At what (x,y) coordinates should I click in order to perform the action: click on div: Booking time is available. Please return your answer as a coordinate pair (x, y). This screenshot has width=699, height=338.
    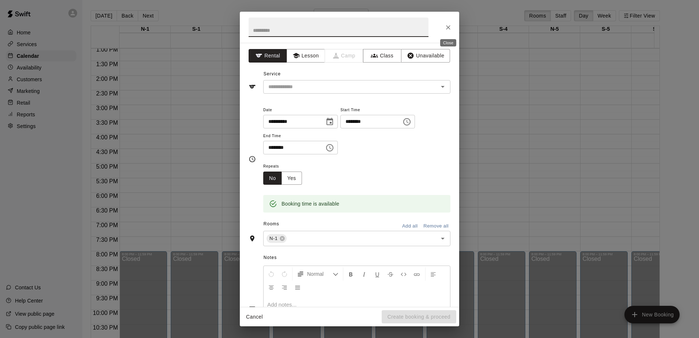
    Looking at the image, I should click on (310, 204).